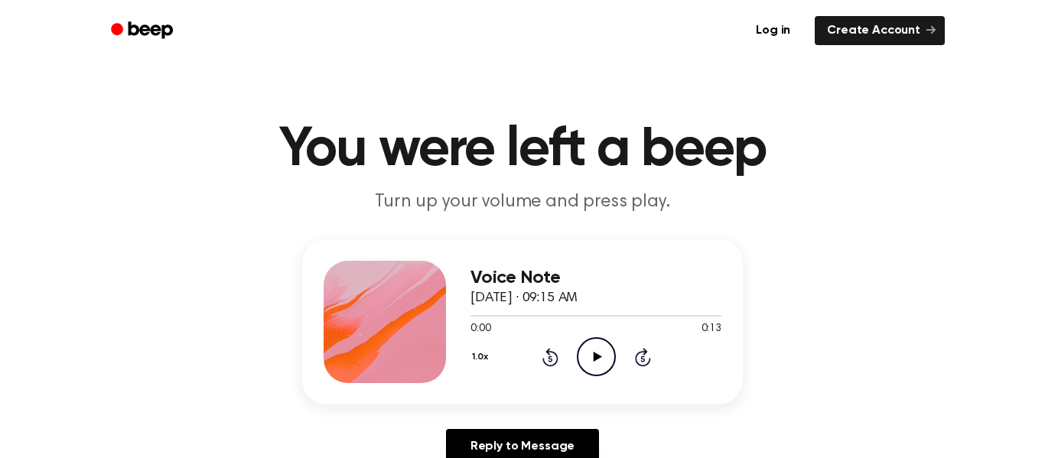 The width and height of the screenshot is (1045, 458). What do you see at coordinates (143, 31) in the screenshot?
I see `a: Beep` at bounding box center [143, 31].